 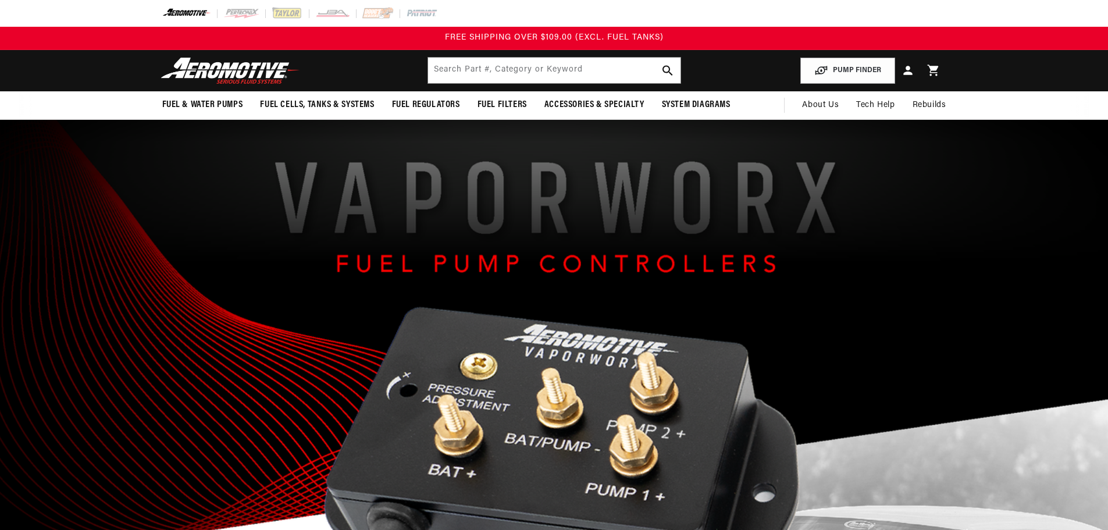 I want to click on span: Fuel Cells, Tanks & Systems, so click(x=317, y=105).